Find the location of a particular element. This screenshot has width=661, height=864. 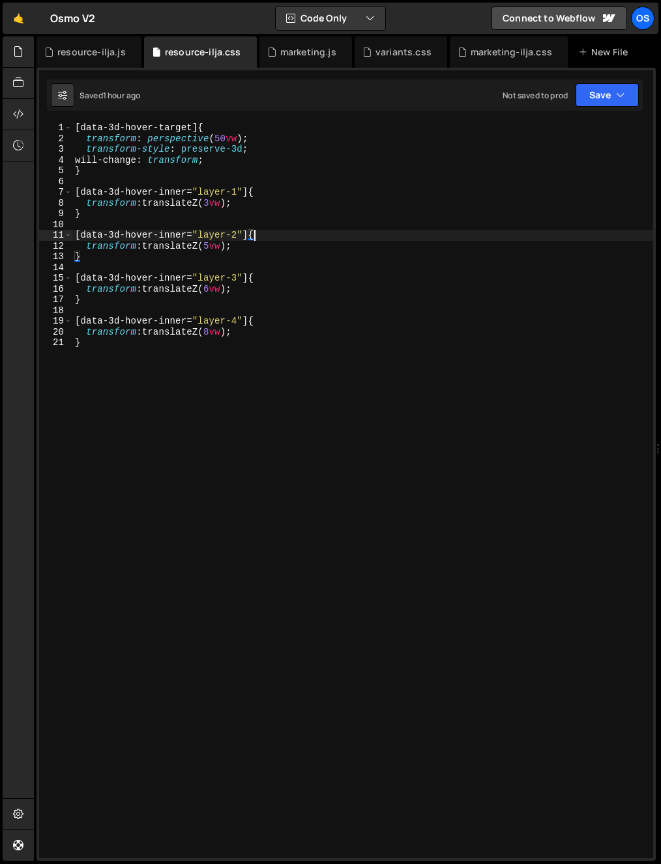

div: 20 is located at coordinates (55, 332).